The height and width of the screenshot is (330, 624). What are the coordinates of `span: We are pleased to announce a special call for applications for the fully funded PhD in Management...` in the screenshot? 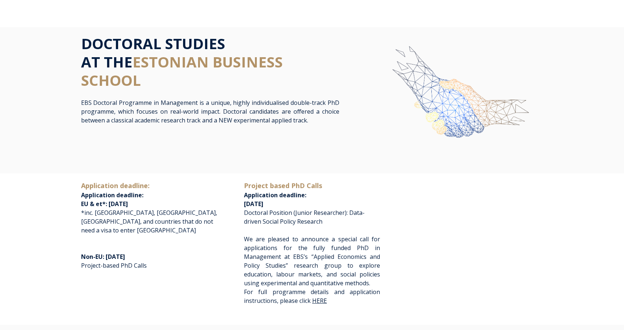 It's located at (312, 261).